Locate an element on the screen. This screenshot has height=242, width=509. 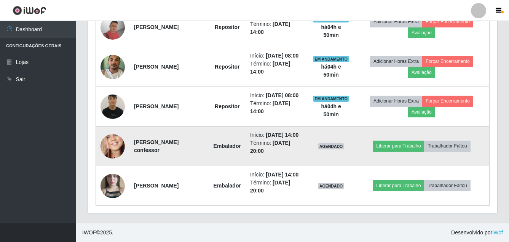
img: 1710898857944.jpeg is located at coordinates (113, 27).